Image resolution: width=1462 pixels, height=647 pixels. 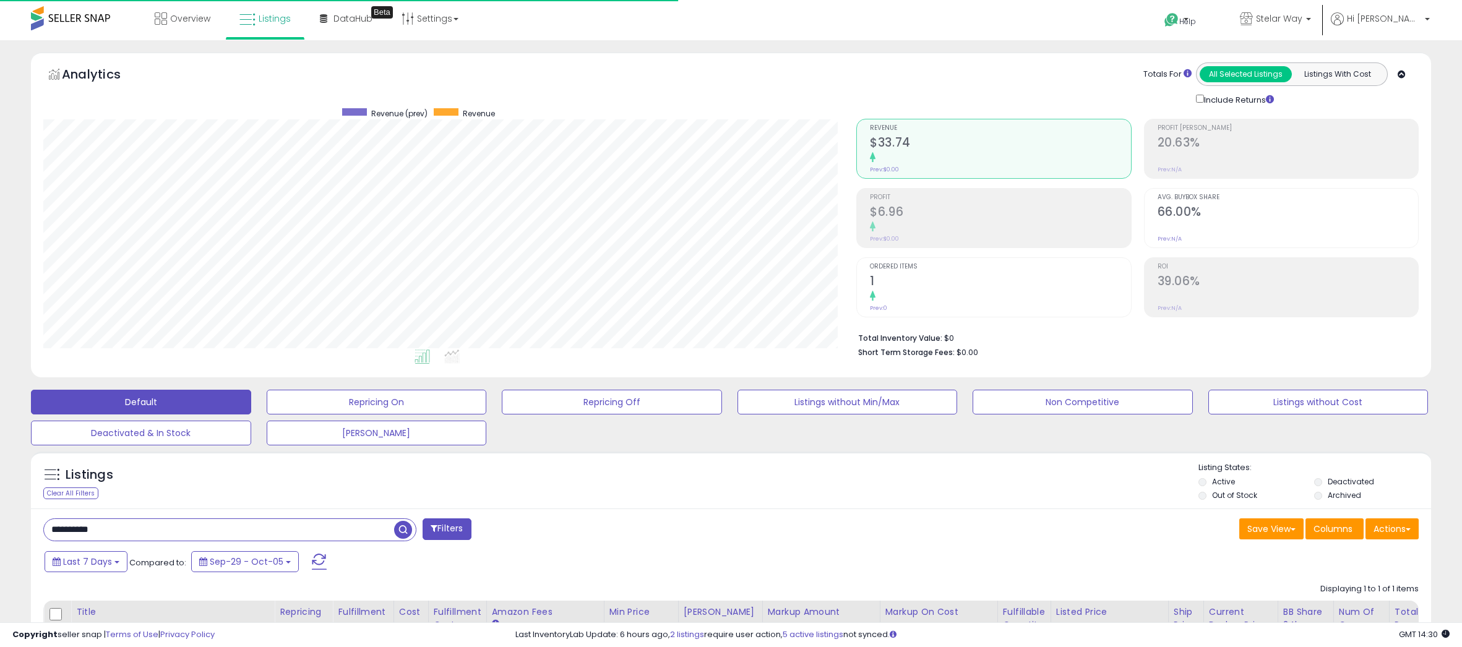 What do you see at coordinates (187, 634) in the screenshot?
I see `a: Privacy Policy` at bounding box center [187, 634].